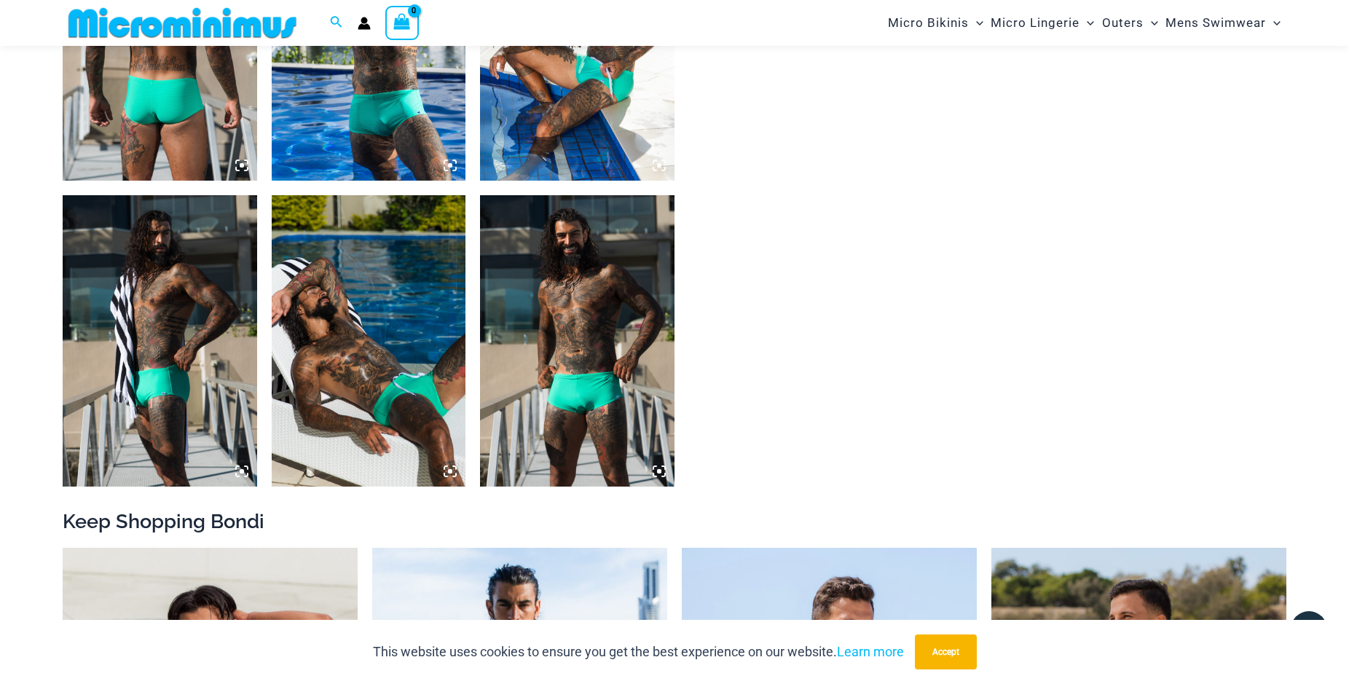 Image resolution: width=1349 pixels, height=684 pixels. I want to click on h2: Keep Shopping Bondi, so click(674, 521).